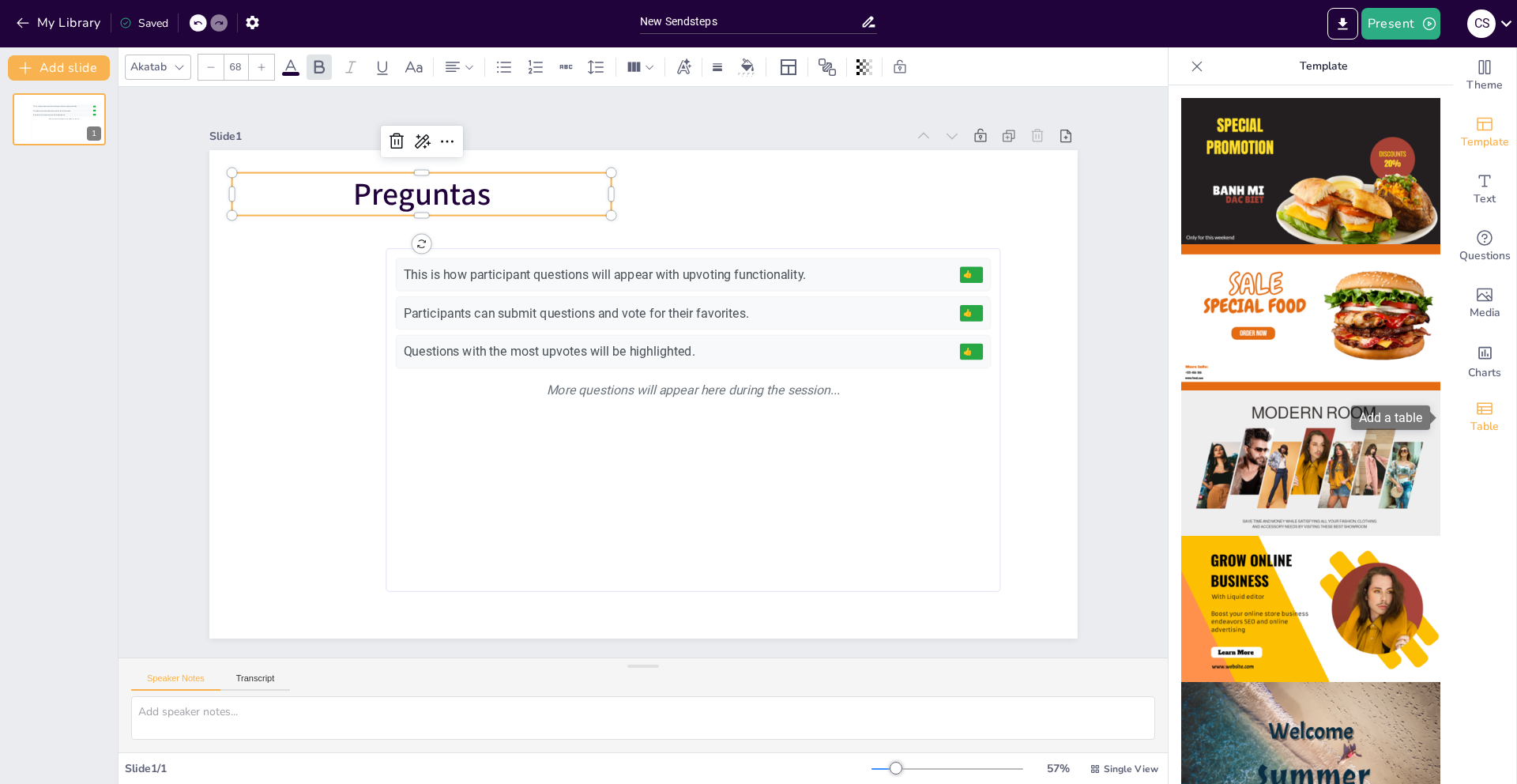  What do you see at coordinates (1131, 768) in the screenshot?
I see `span: Single View` at bounding box center [1131, 768].